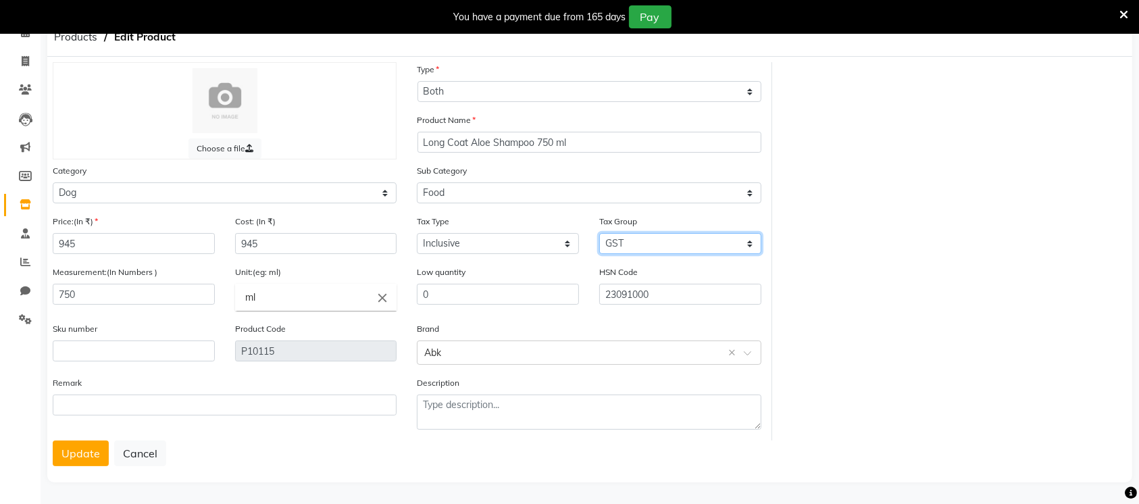 This screenshot has height=504, width=1139. I want to click on input: Leave empty to Autogenerate, so click(316, 351).